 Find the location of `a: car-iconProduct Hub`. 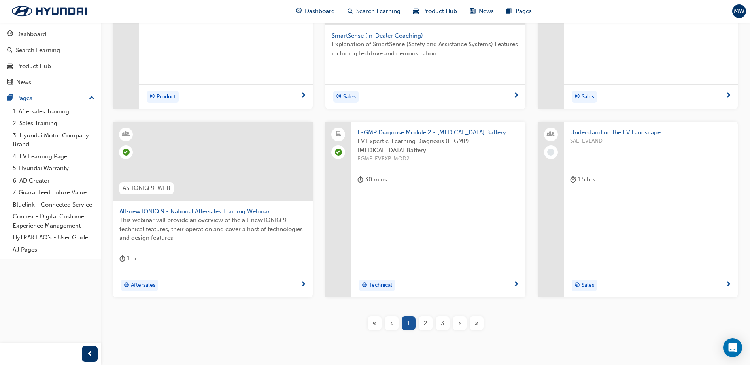

a: car-iconProduct Hub is located at coordinates (435, 11).